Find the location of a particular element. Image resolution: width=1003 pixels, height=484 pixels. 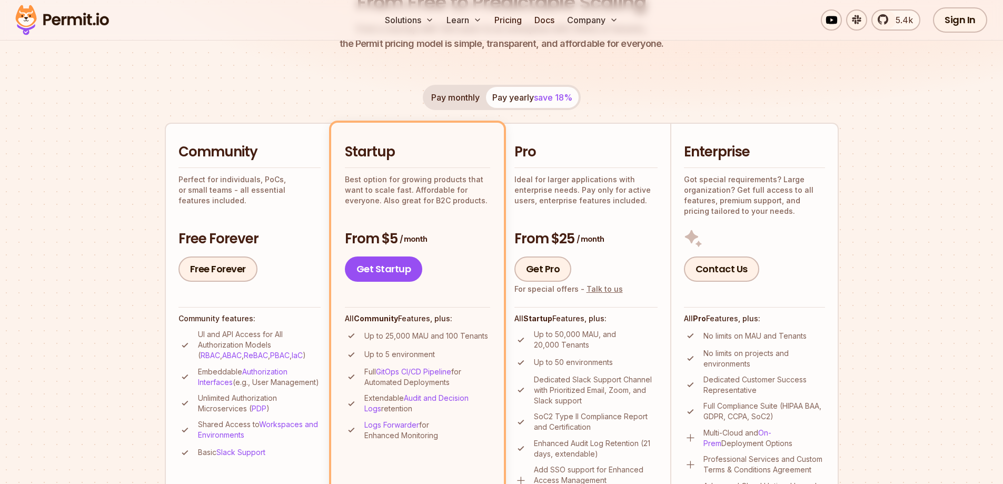

div: For special offers - is located at coordinates (568, 289).